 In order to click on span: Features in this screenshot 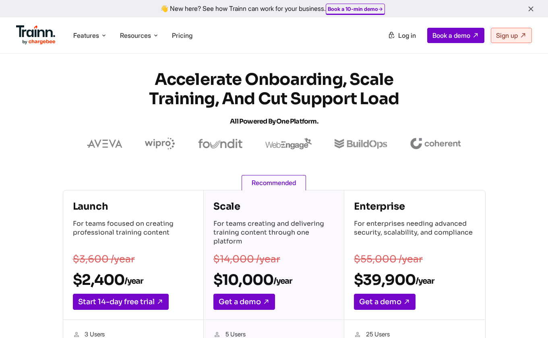, I will do `click(86, 35)`.